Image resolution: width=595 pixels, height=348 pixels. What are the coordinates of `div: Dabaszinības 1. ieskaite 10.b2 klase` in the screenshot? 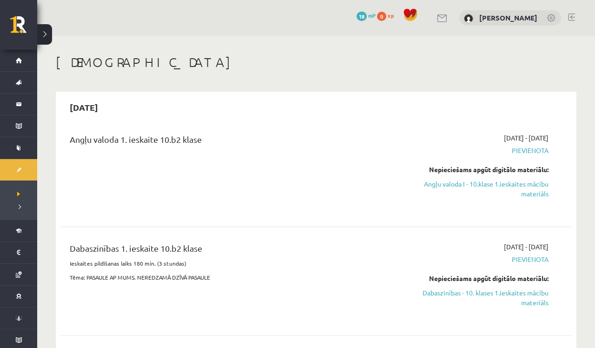 It's located at (227, 250).